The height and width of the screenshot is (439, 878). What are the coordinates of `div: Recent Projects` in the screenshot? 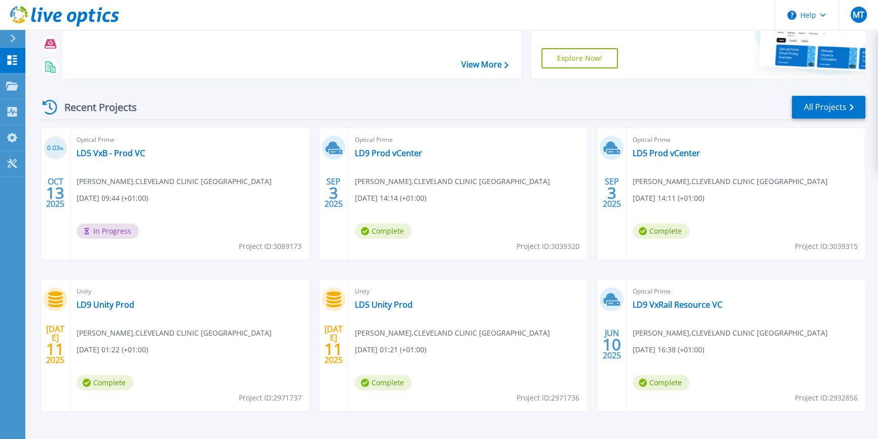 It's located at (95, 107).